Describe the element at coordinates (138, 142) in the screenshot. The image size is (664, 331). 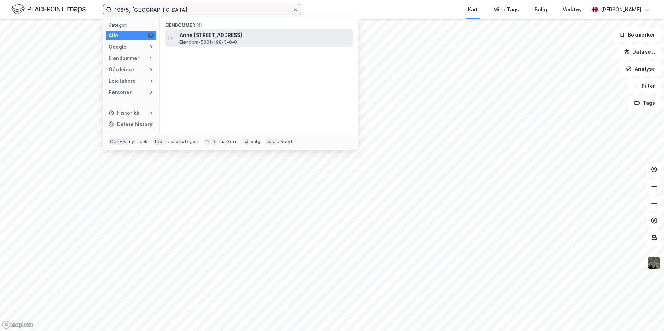
I see `div: nytt søk` at that location.